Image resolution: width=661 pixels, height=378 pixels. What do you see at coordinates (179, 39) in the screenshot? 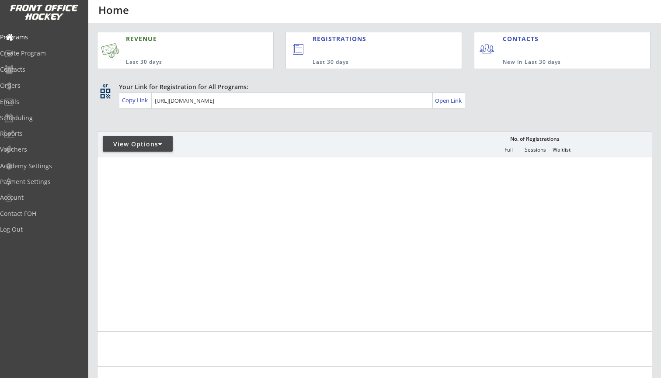
I see `div: REVENUE` at bounding box center [179, 39].